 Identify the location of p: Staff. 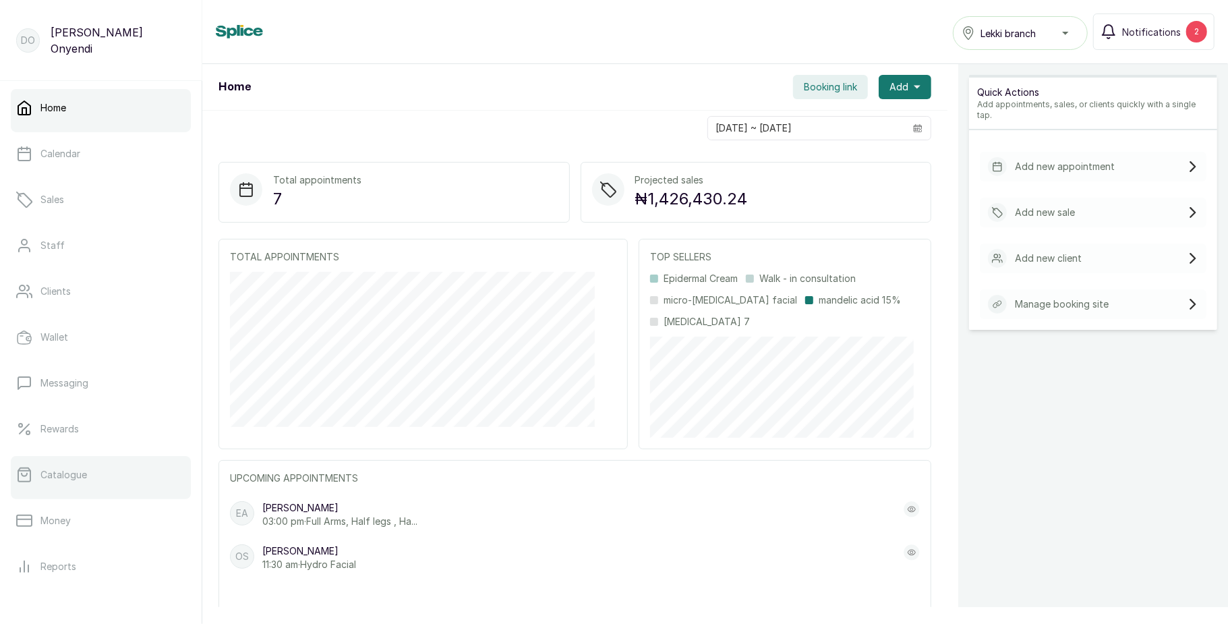
(53, 245).